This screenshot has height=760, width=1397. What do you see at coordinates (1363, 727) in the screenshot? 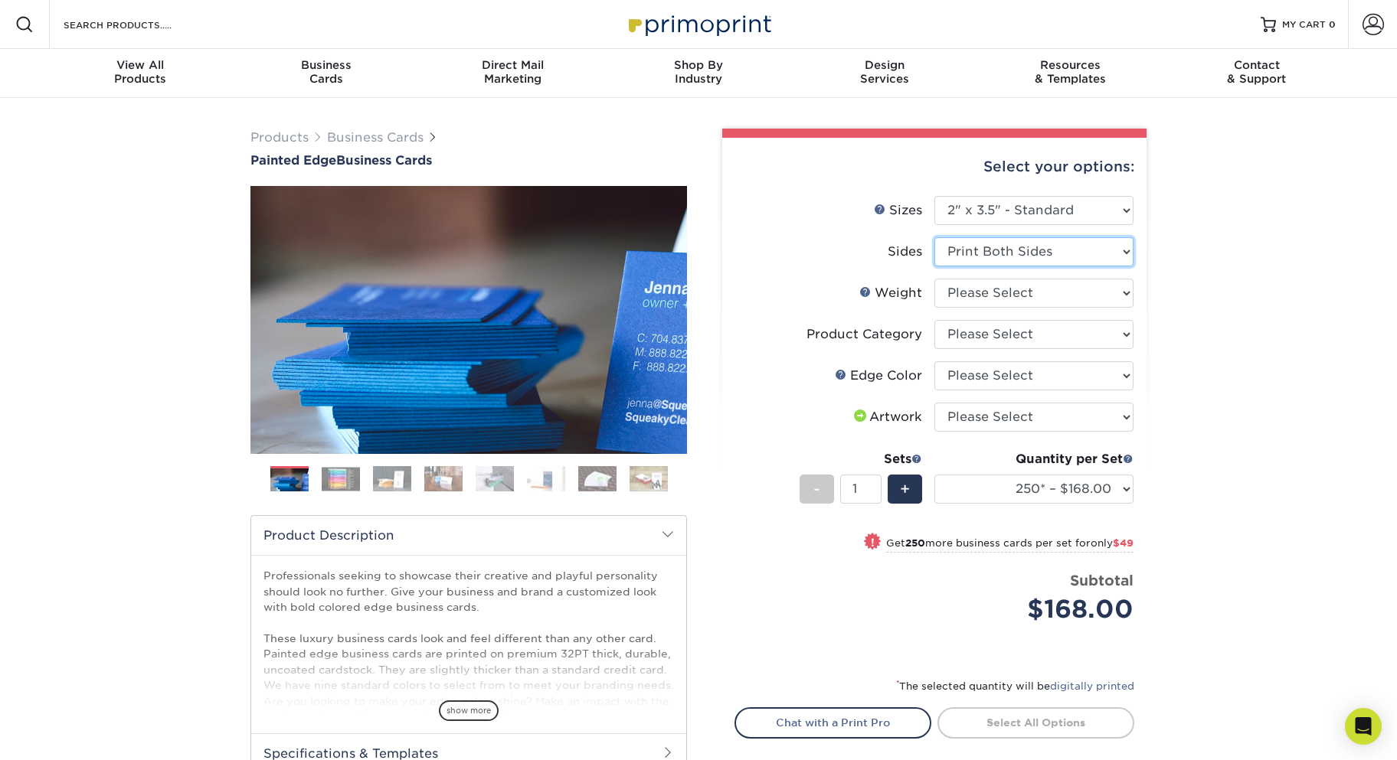
I see `div: Open Intercom Messenger` at bounding box center [1363, 727].